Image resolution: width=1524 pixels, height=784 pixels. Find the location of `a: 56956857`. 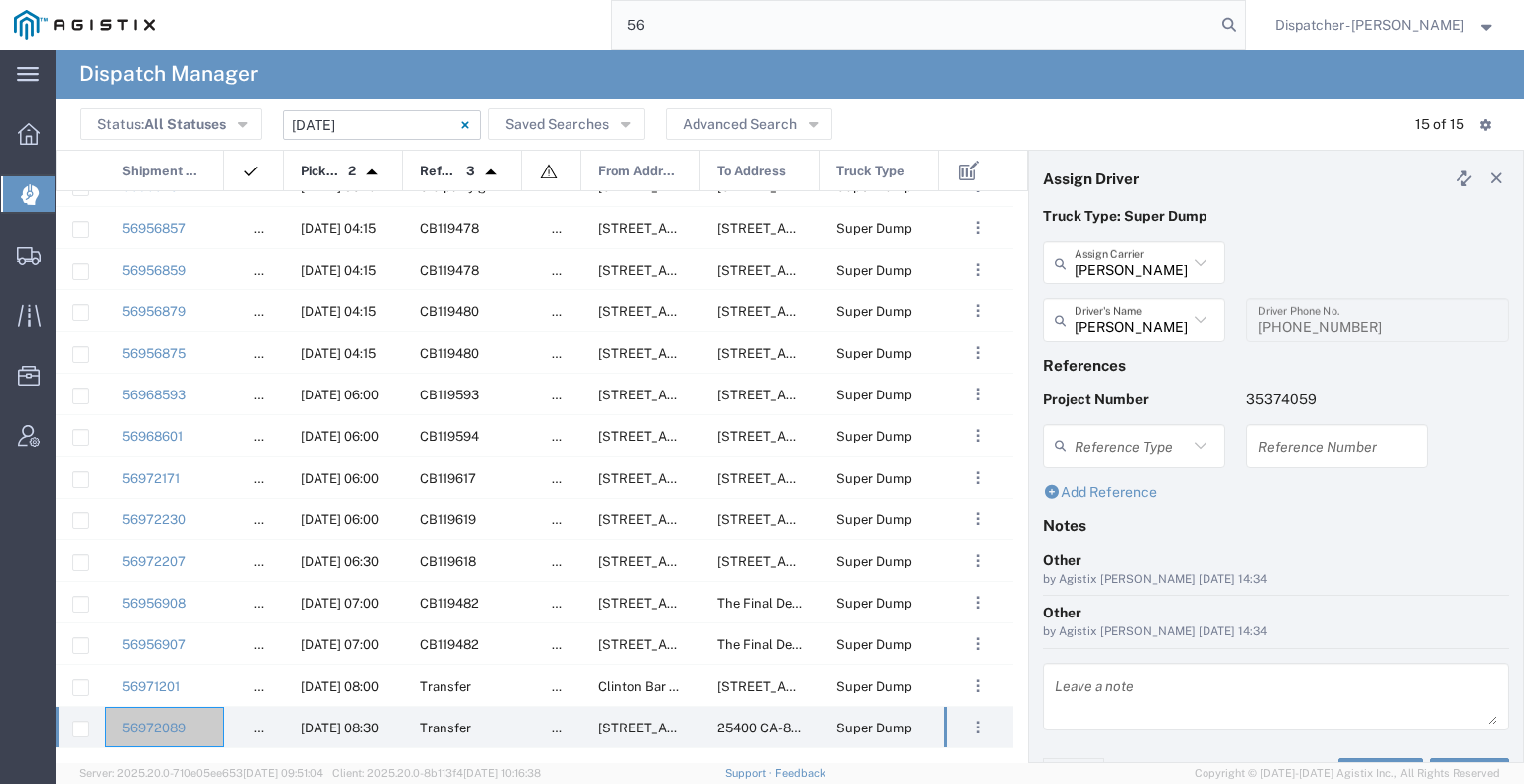

a: 56956857 is located at coordinates (154, 228).